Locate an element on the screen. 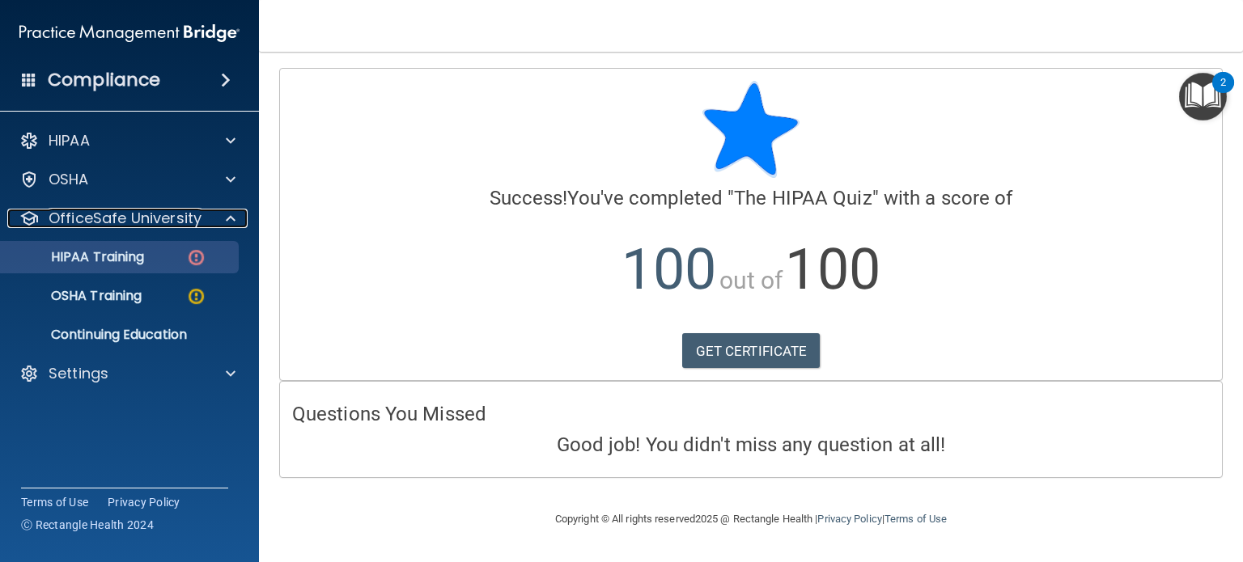 This screenshot has height=562, width=1243. img: blue-star-rounded.9d042014.png is located at coordinates (751, 129).